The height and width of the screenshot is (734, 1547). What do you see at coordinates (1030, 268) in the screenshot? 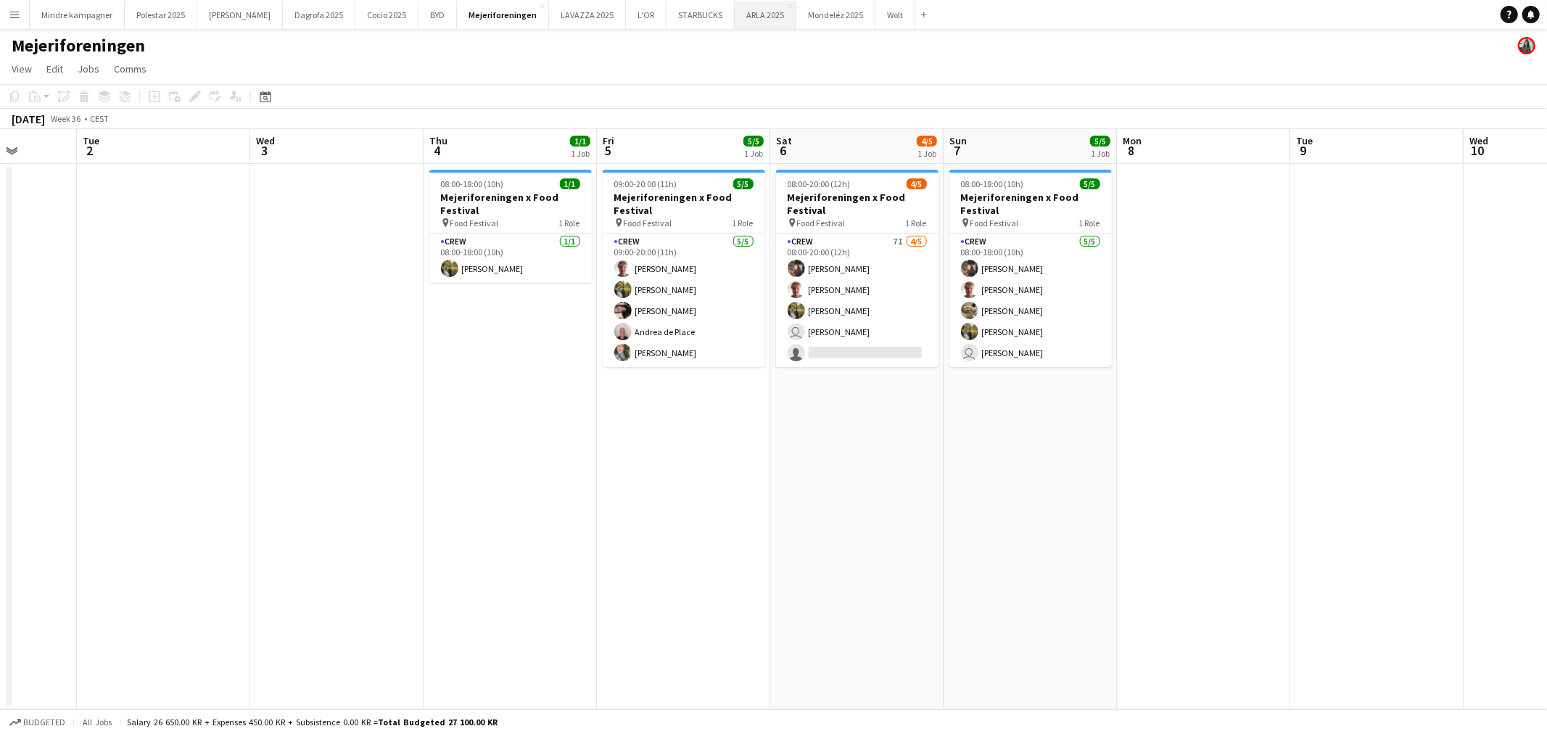
I see `app-job-card: 08:00-18:00 (10h)5/5Mejeriforeningen x Food Festival Food Festival1 RoleCrew5/508:00-18:00 (10h)[...` at bounding box center [1030, 268].